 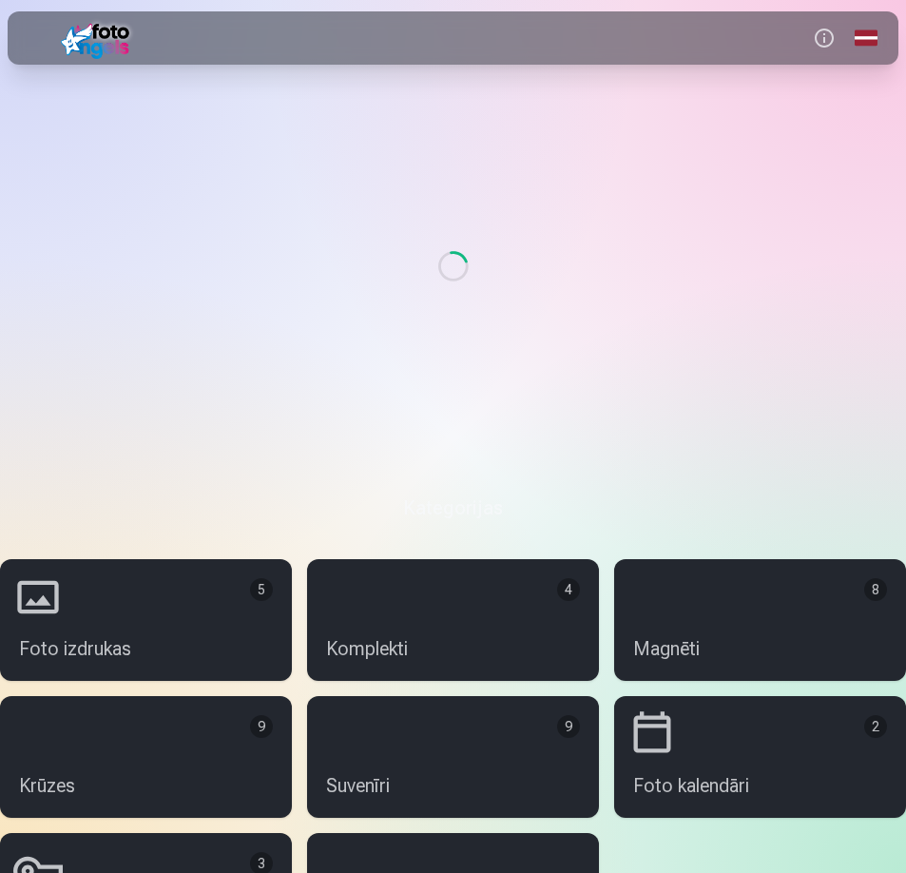 What do you see at coordinates (760, 620) in the screenshot?
I see `a: Magnēti8` at bounding box center [760, 620].